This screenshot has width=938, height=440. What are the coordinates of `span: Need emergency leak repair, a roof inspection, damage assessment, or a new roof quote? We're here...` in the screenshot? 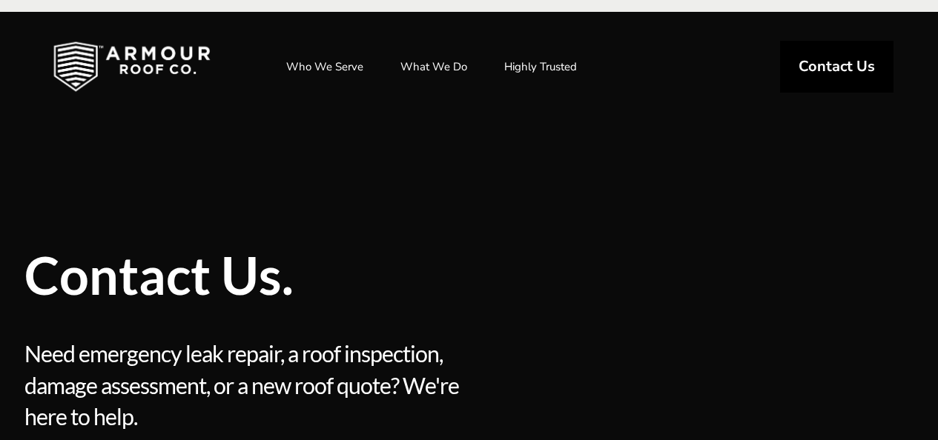 It's located at (244, 385).